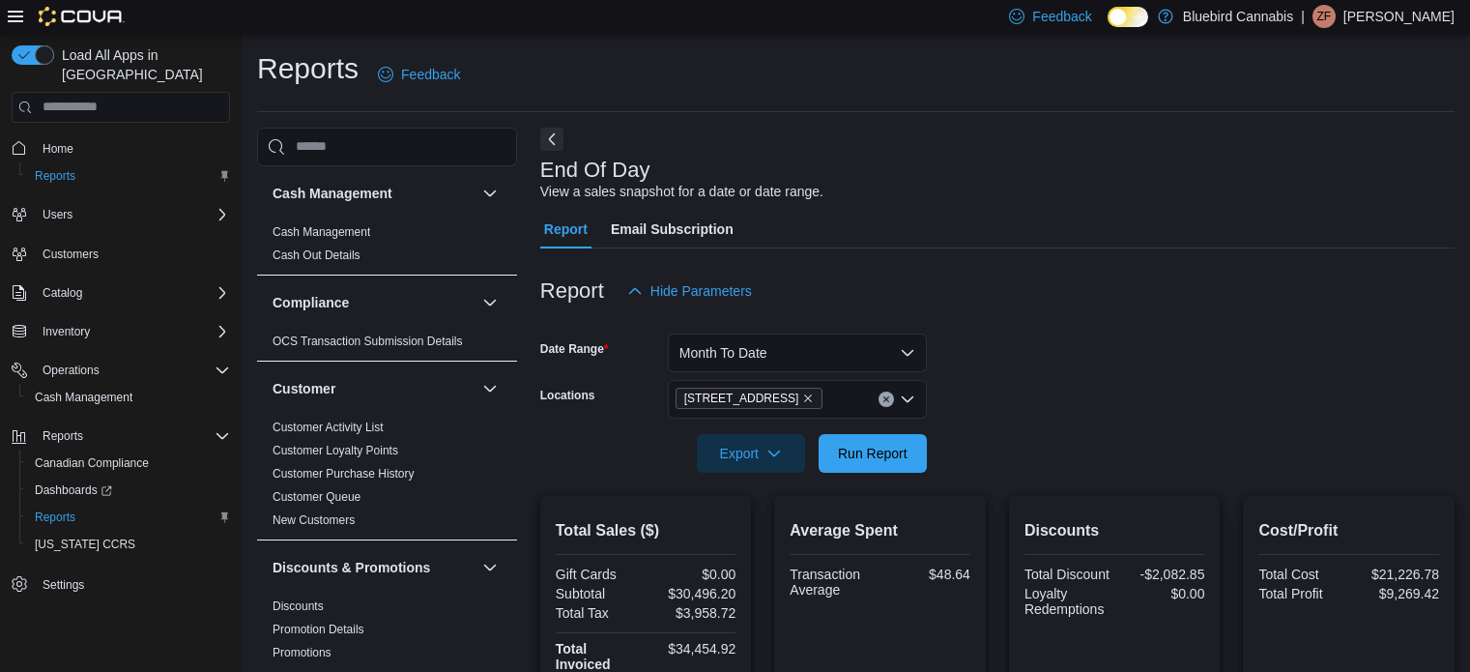  What do you see at coordinates (927, 574) in the screenshot?
I see `div: $48.64` at bounding box center [927, 574].